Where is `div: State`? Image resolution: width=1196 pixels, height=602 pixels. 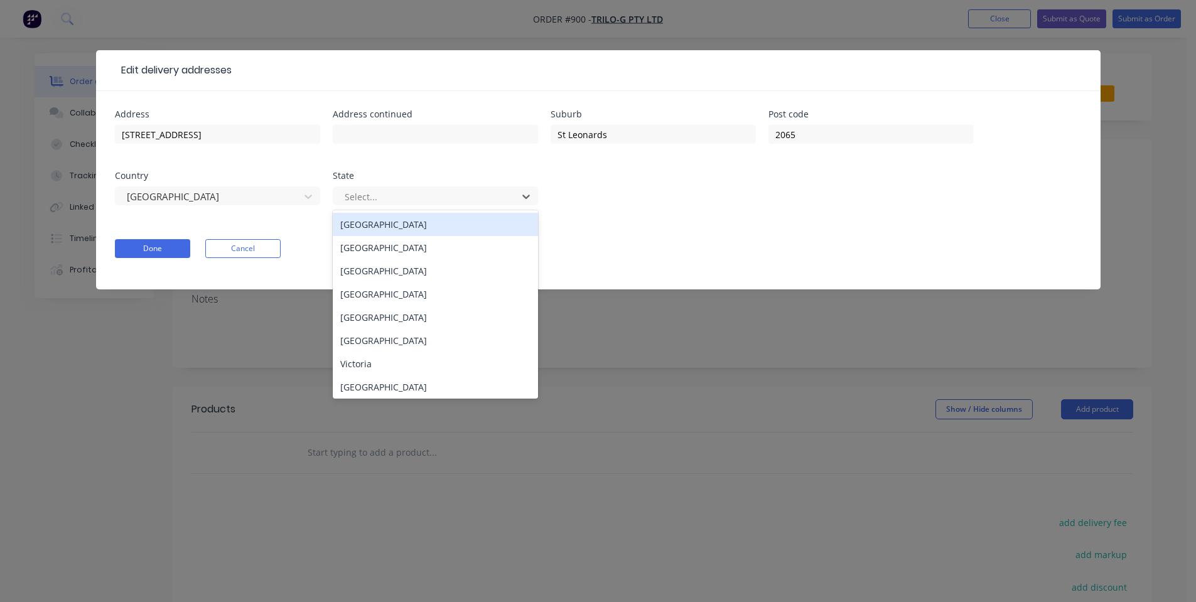 div: State is located at coordinates (435, 176).